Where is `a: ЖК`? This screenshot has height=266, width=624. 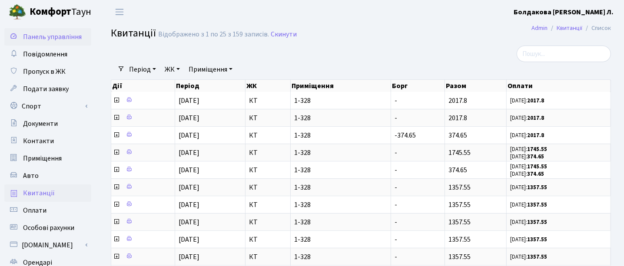 a: ЖК is located at coordinates (172, 69).